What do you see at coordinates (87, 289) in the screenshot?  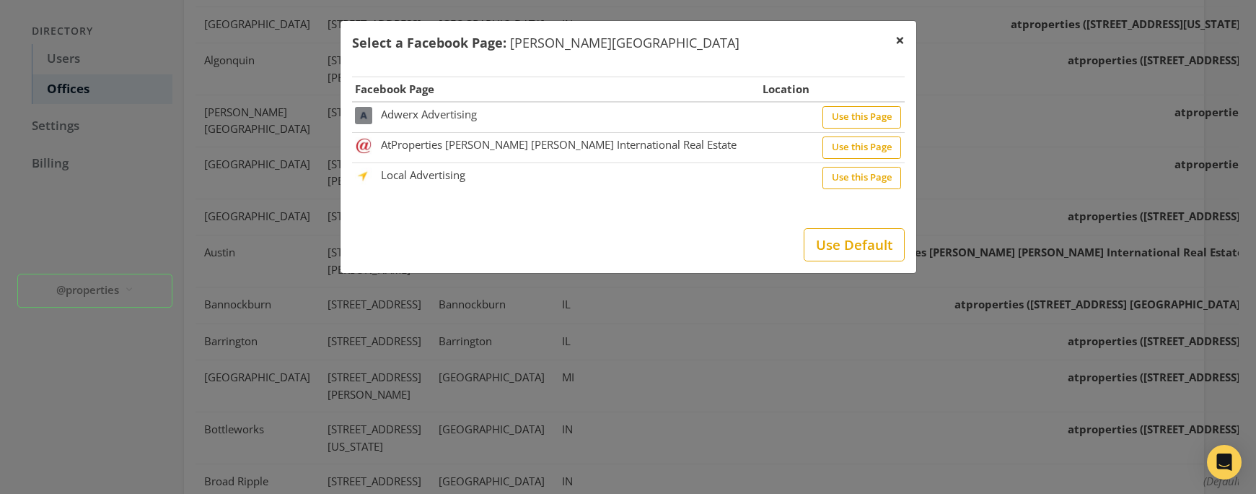 I see `span: @properties` at bounding box center [87, 289].